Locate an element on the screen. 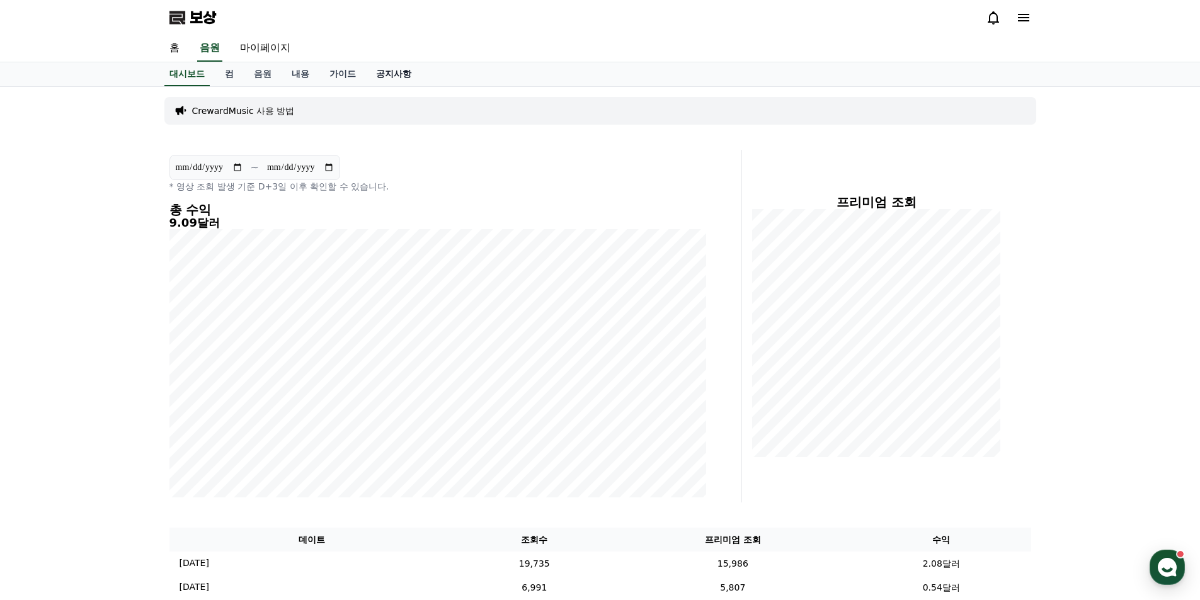  font: 공지사항 is located at coordinates (394, 74).